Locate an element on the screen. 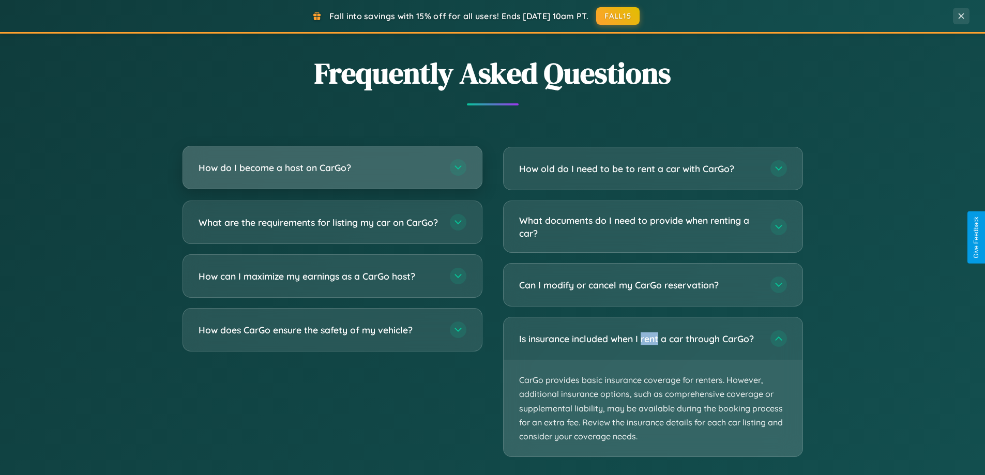 The width and height of the screenshot is (985, 475). p: CarGo provides basic insurance coverage for renters. However, additional insurance options, such ... is located at coordinates (653, 409).